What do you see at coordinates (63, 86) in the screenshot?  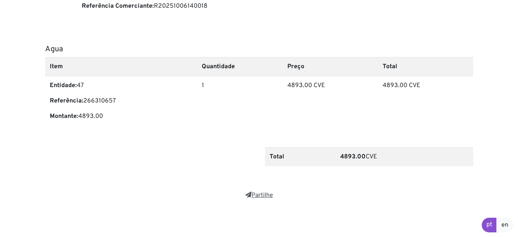 I see `b: Entidade:` at bounding box center [63, 86].